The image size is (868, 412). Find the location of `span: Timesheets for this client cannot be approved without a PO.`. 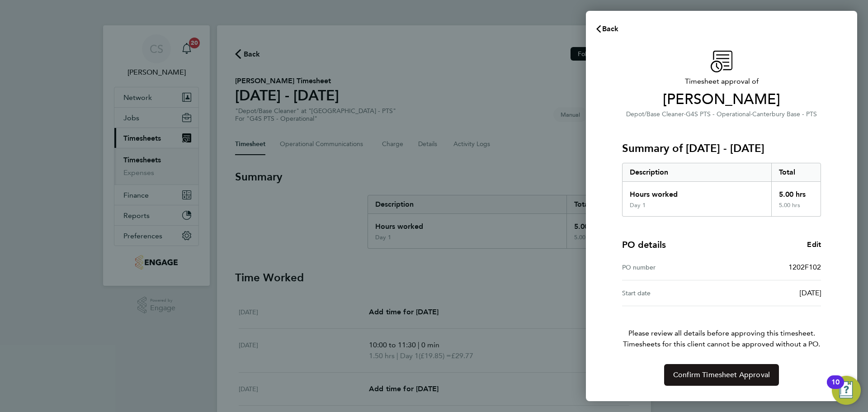

span: Timesheets for this client cannot be approved without a PO. is located at coordinates (721, 344).